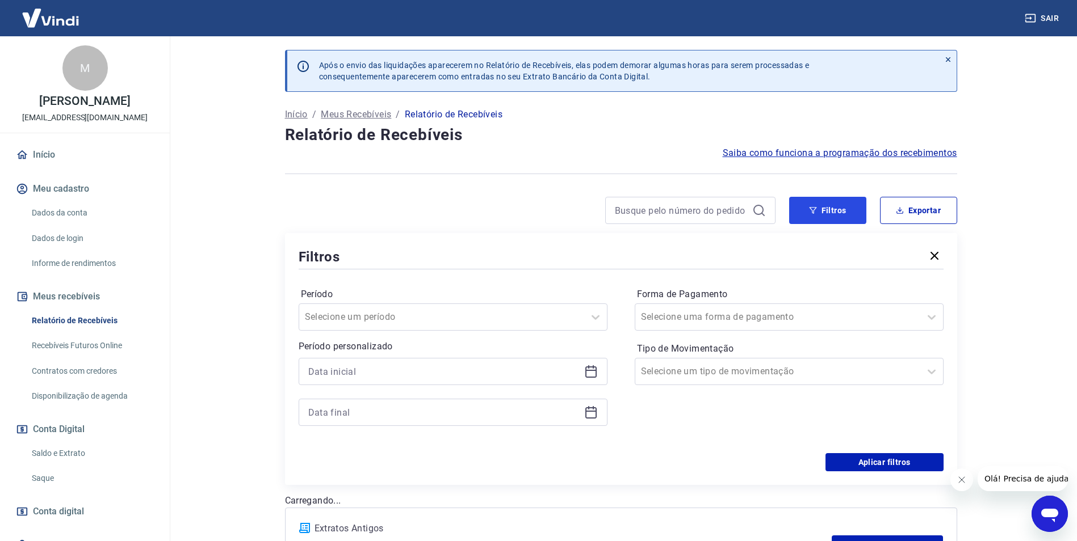 The width and height of the screenshot is (1077, 541). Describe the element at coordinates (621, 501) in the screenshot. I see `p: Carregando...` at that location.